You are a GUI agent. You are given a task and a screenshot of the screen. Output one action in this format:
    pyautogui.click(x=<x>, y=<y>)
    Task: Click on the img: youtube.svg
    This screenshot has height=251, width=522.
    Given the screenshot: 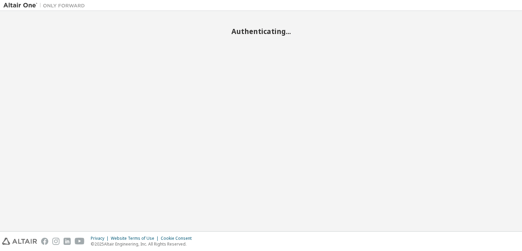 What is the action you would take?
    pyautogui.click(x=79, y=241)
    